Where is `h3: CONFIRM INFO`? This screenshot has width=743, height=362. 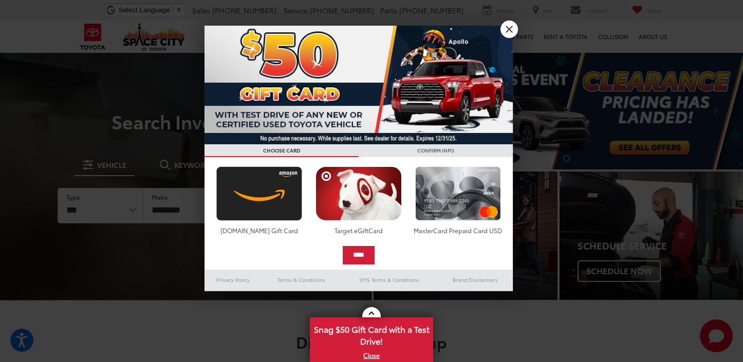
h3: CONFIRM INFO is located at coordinates (436, 151).